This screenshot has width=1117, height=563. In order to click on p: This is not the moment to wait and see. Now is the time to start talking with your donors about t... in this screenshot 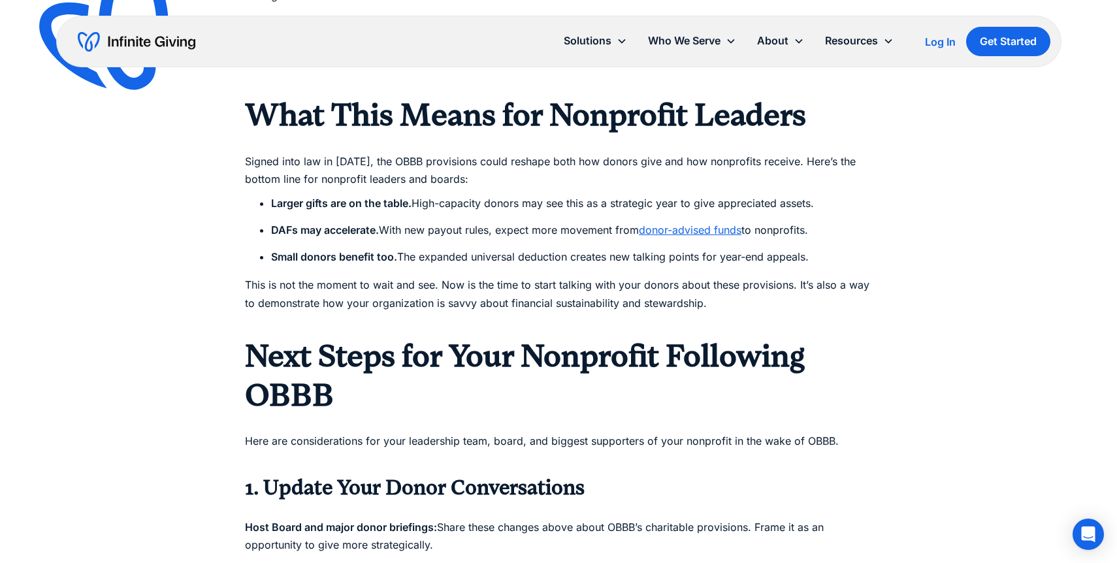, I will do `click(558, 303)`.